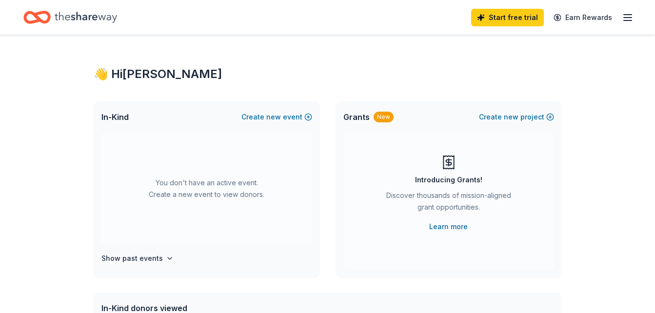 Image resolution: width=655 pixels, height=313 pixels. I want to click on div: New, so click(383, 117).